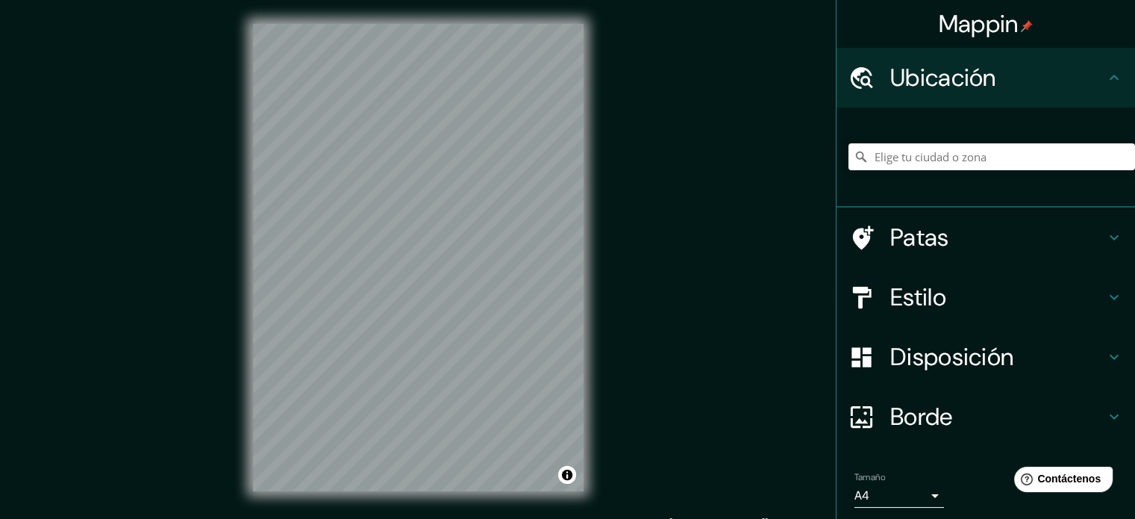 The width and height of the screenshot is (1135, 519). I want to click on font: Ubicación, so click(943, 78).